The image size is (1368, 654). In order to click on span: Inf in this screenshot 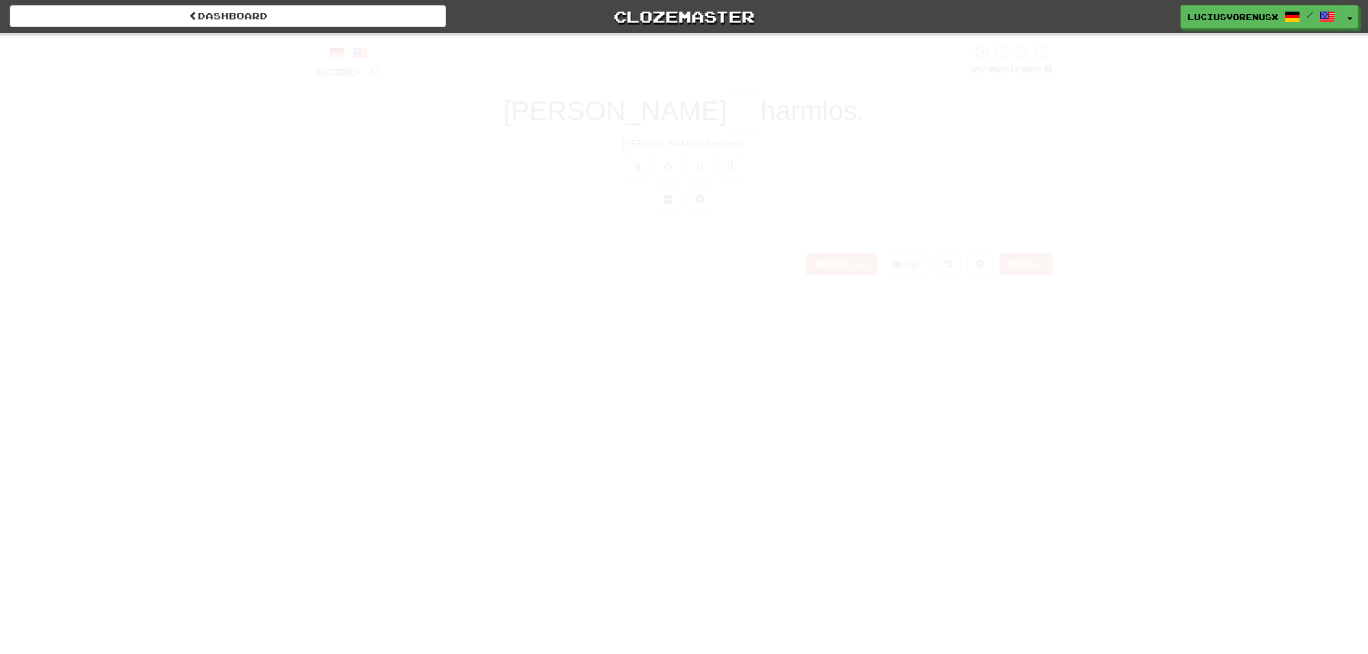, I will do `click(1015, 42)`.